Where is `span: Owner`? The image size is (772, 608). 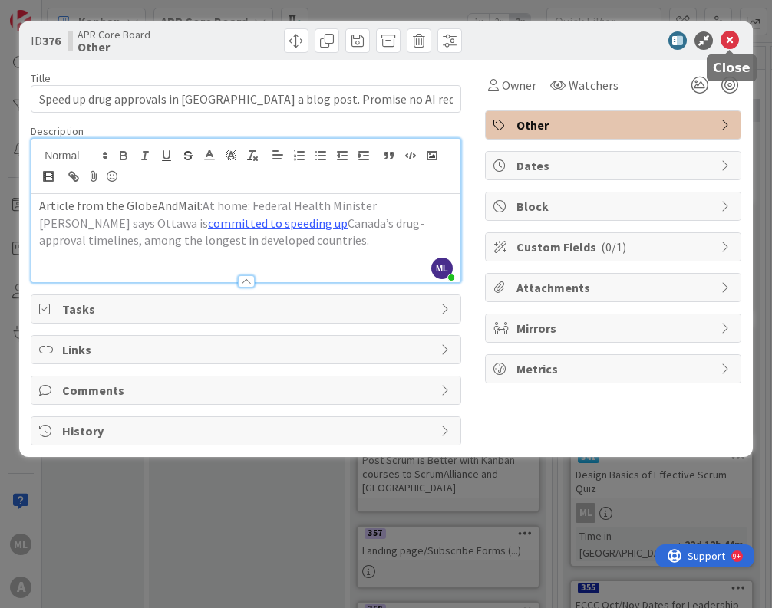
span: Owner is located at coordinates (519, 85).